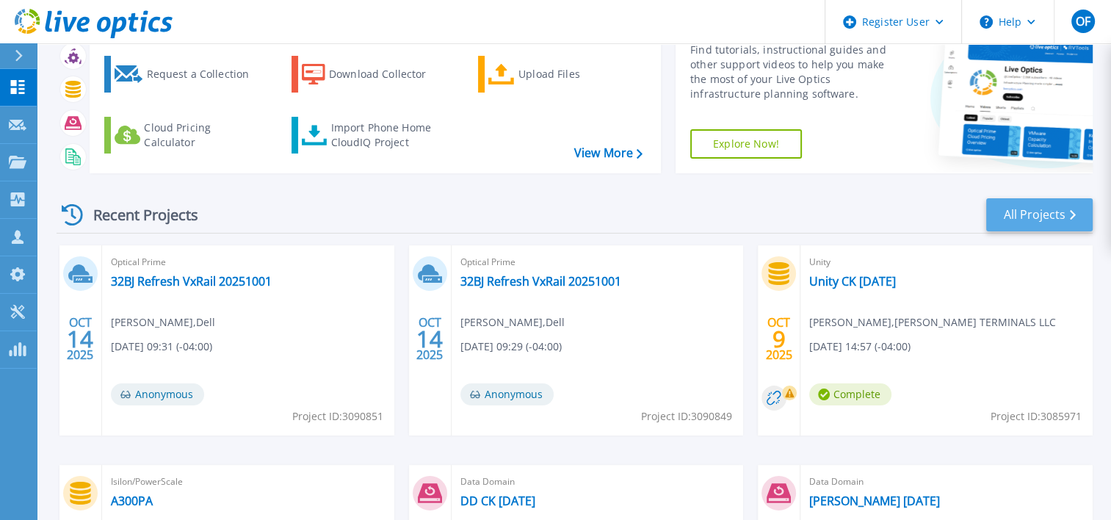  I want to click on div: Request a Collection, so click(205, 74).